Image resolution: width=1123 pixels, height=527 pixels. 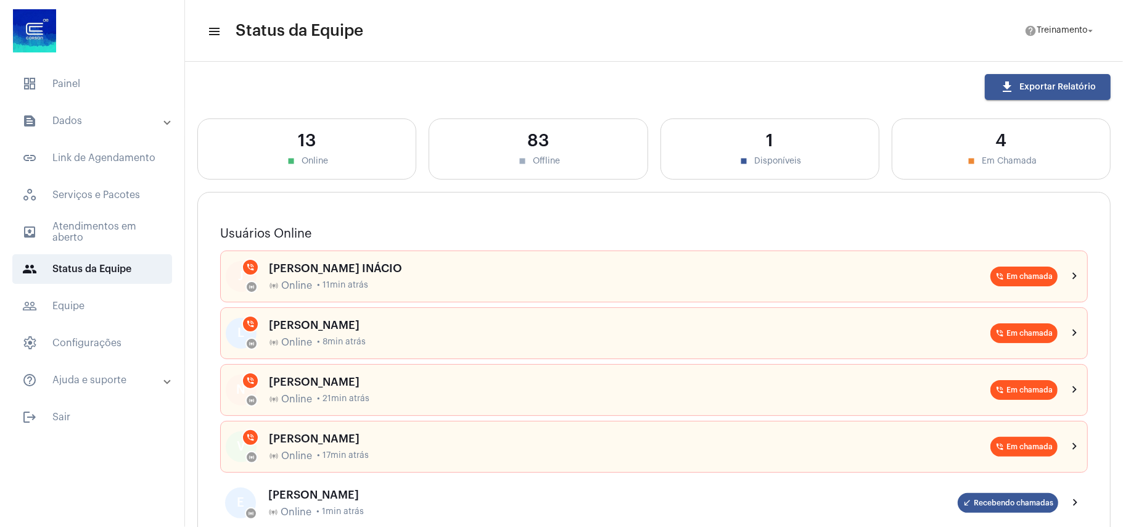 I want to click on span: Sair, so click(x=92, y=417).